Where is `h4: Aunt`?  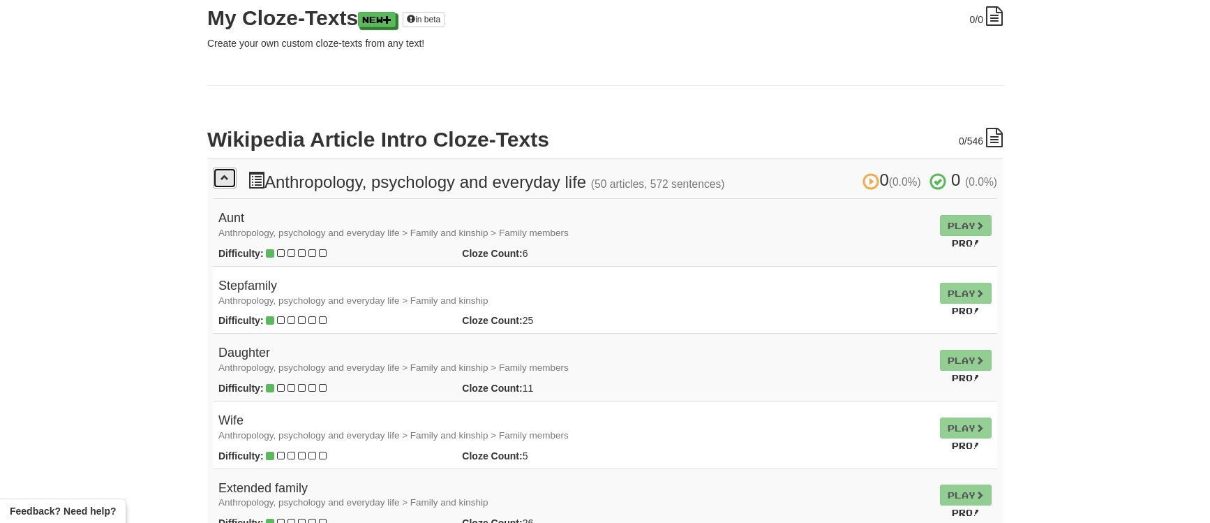 h4: Aunt is located at coordinates (574, 225).